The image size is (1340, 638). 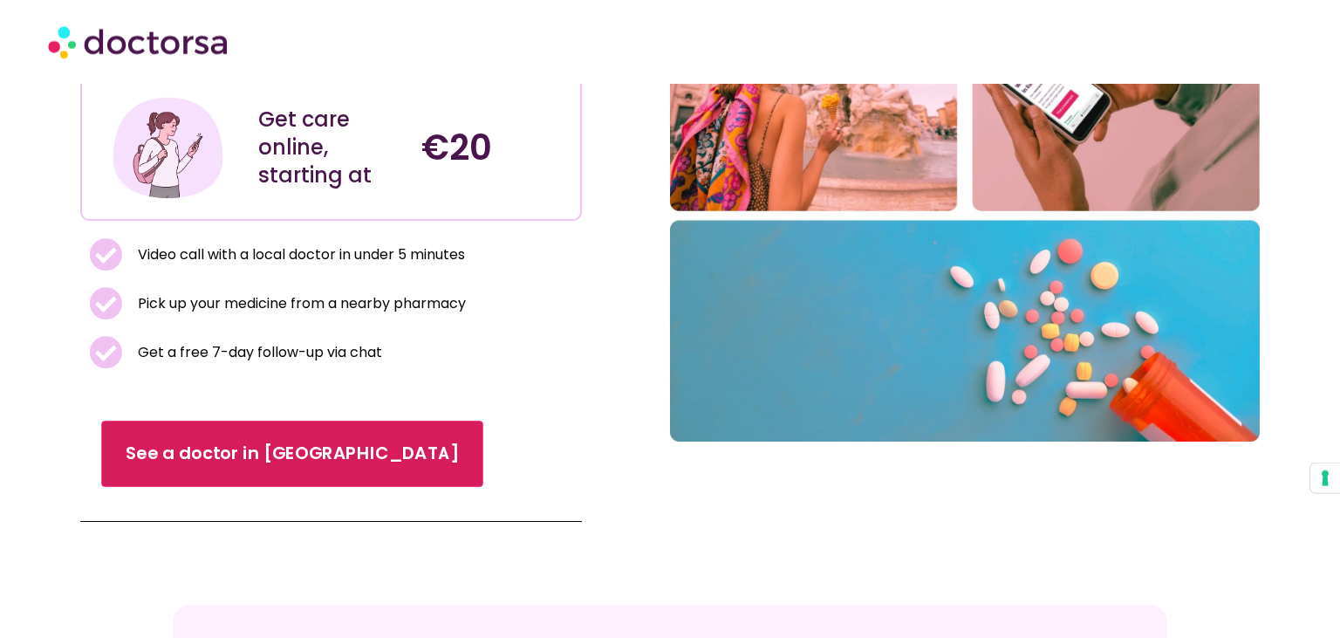 What do you see at coordinates (494, 147) in the screenshot?
I see `h4: €20` at bounding box center [494, 147].